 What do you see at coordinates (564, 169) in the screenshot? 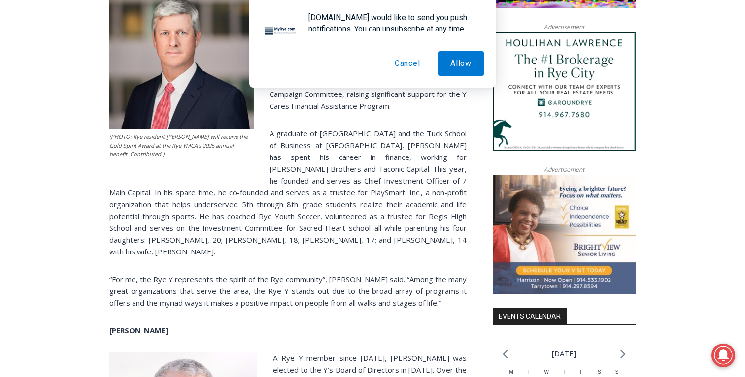
I see `span: Advertisement` at bounding box center [564, 169].